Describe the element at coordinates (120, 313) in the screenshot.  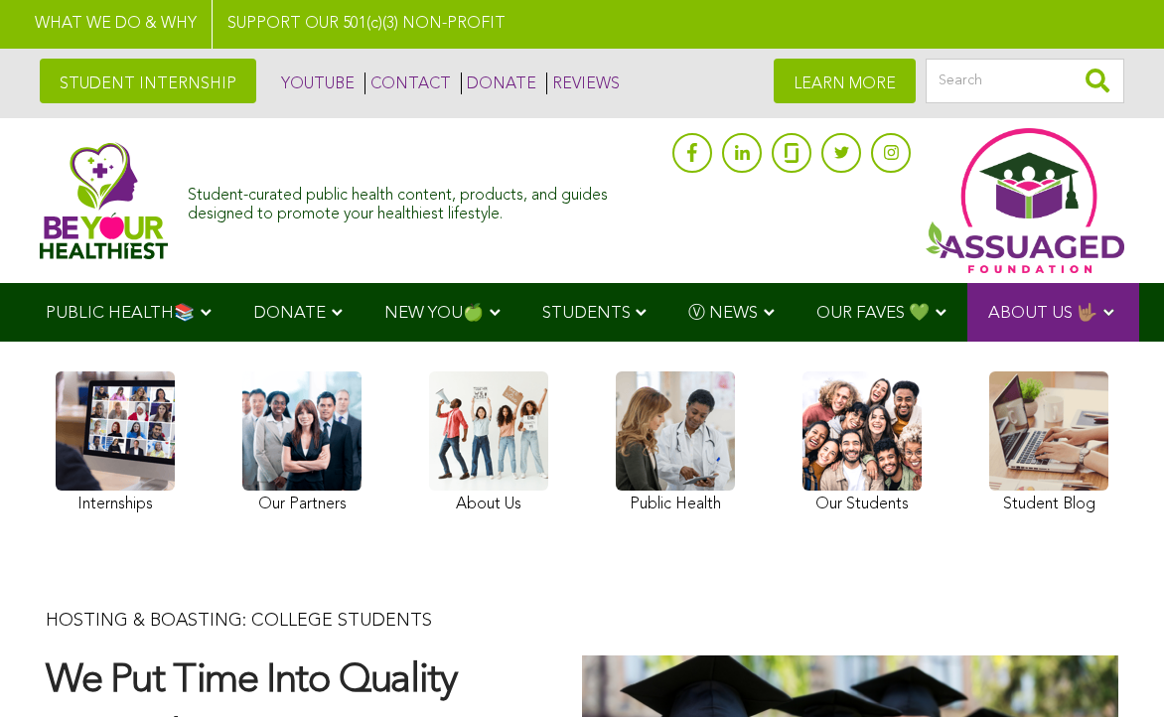
I see `span: PUBLIC HEALTH📚` at that location.